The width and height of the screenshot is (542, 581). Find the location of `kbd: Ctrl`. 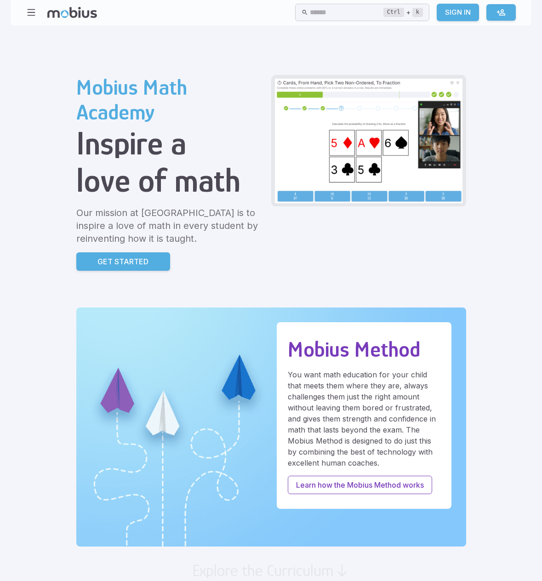

kbd: Ctrl is located at coordinates (393, 12).